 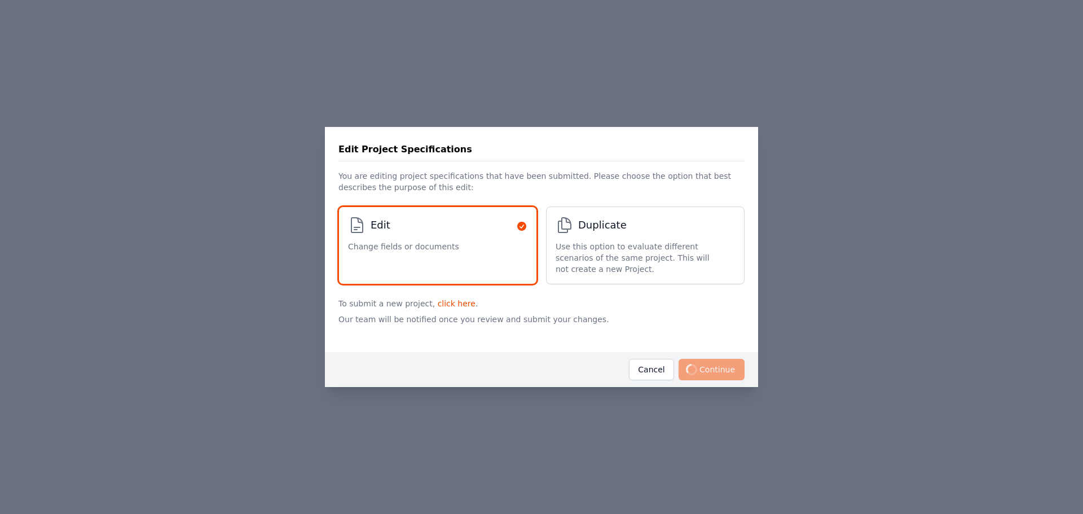 I want to click on a: click here, so click(x=456, y=303).